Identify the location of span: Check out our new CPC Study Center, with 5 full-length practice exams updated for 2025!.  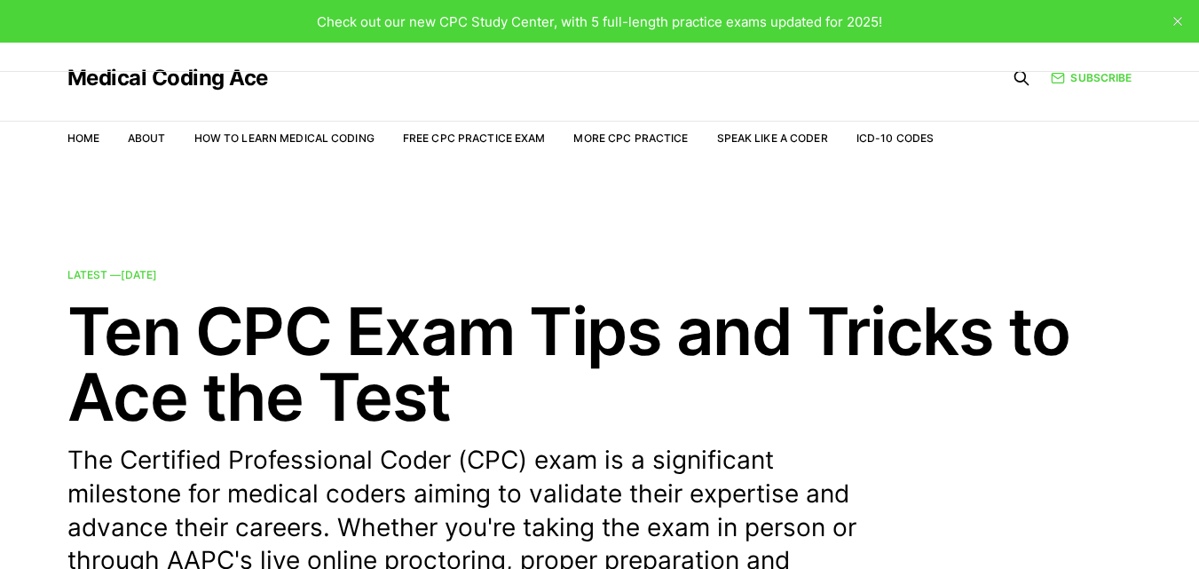
(599, 21).